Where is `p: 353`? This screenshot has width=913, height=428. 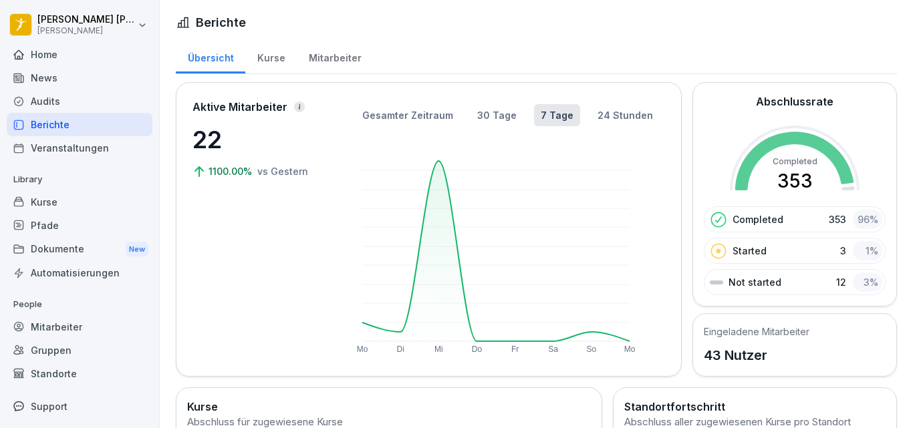
p: 353 is located at coordinates (837, 219).